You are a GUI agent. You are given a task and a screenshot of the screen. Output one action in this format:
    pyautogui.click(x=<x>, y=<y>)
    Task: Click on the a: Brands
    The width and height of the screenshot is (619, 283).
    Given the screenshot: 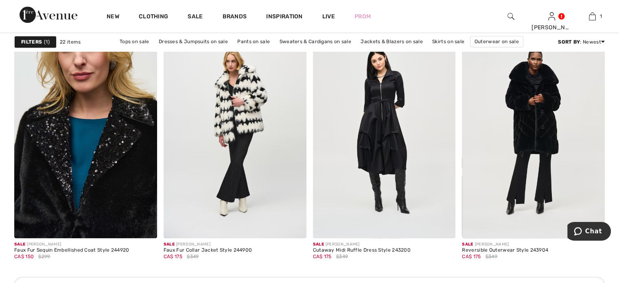 What is the action you would take?
    pyautogui.click(x=235, y=17)
    